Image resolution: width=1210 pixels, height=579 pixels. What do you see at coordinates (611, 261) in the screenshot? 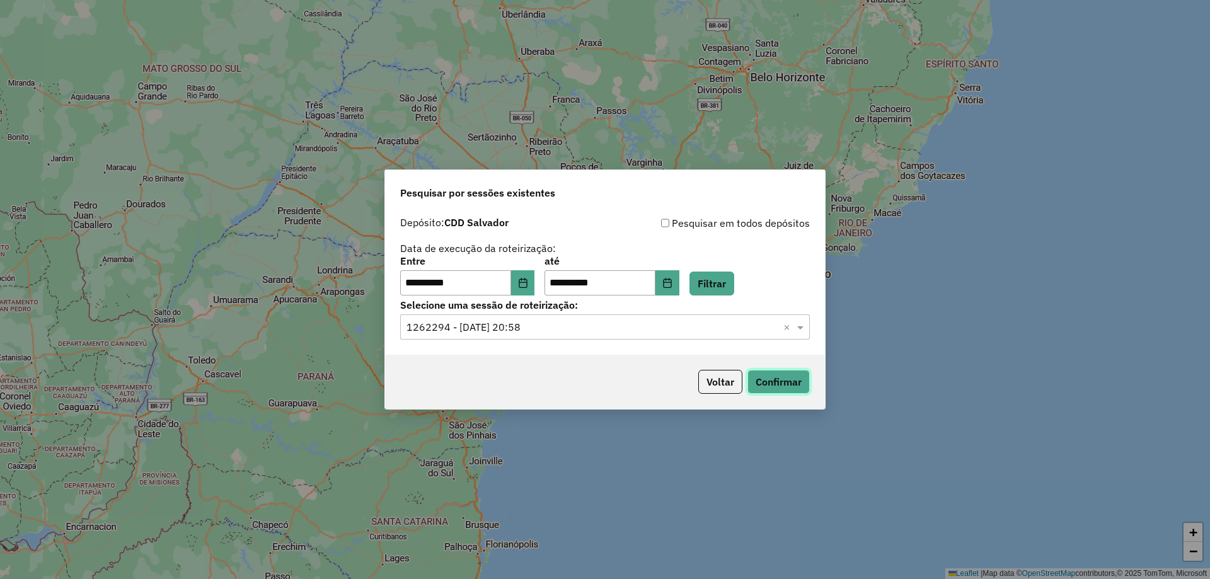
I see `label: até` at bounding box center [611, 261].